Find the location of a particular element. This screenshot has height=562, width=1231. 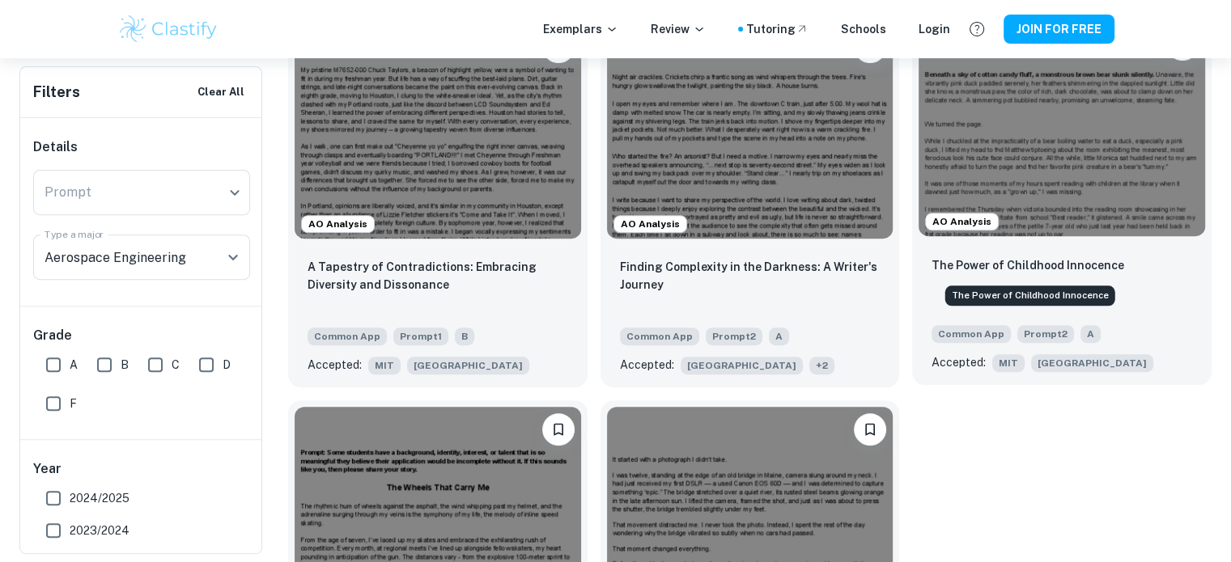

div: Tutoring is located at coordinates (777, 29).